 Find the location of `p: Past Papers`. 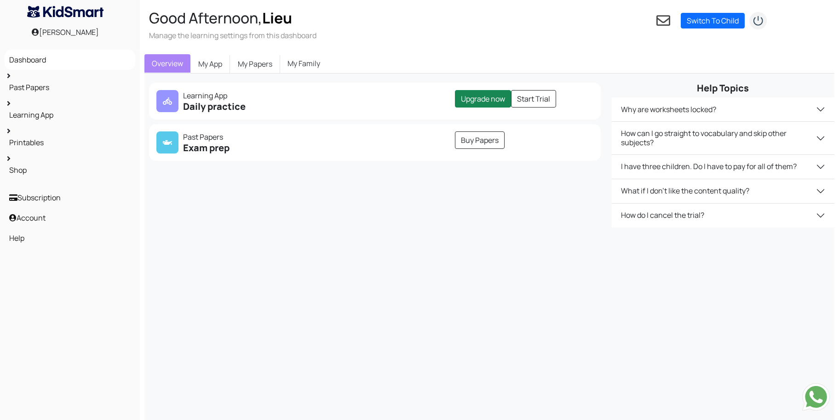

p: Past Papers is located at coordinates (263, 137).